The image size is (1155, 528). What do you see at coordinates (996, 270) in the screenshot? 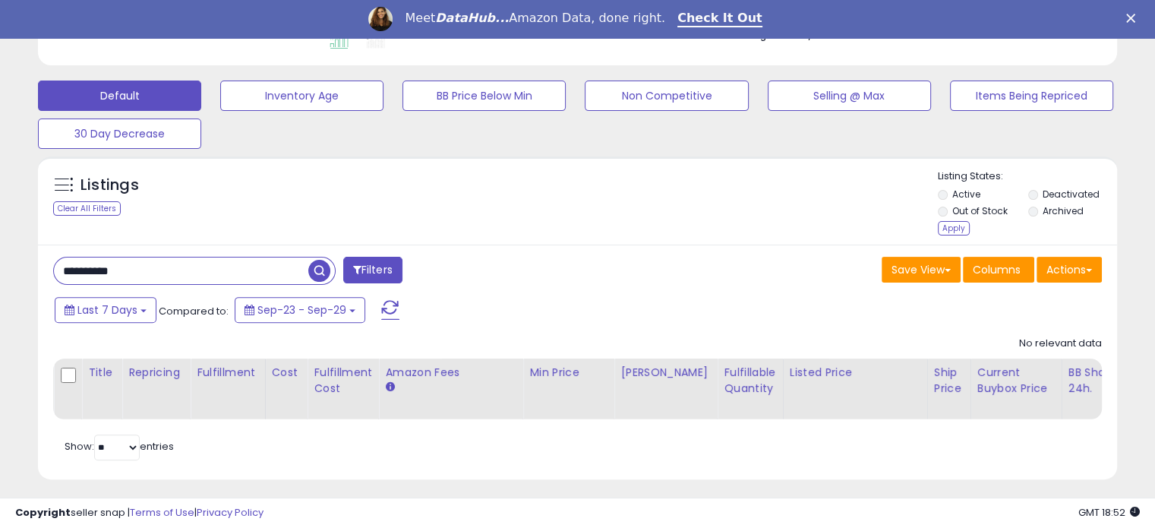
I see `span: Columns` at bounding box center [996, 270].